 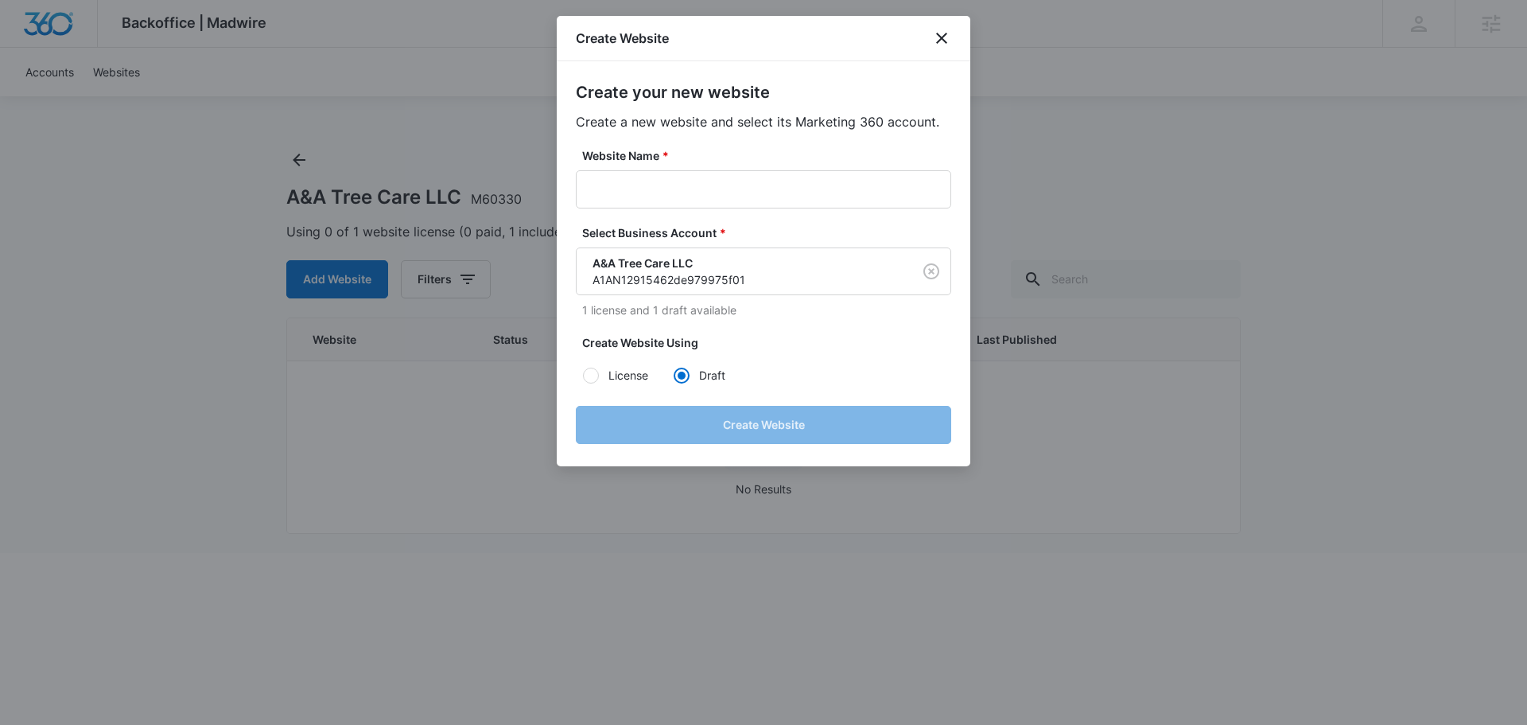 I want to click on p: A&A Tree Care LLC, so click(x=741, y=262).